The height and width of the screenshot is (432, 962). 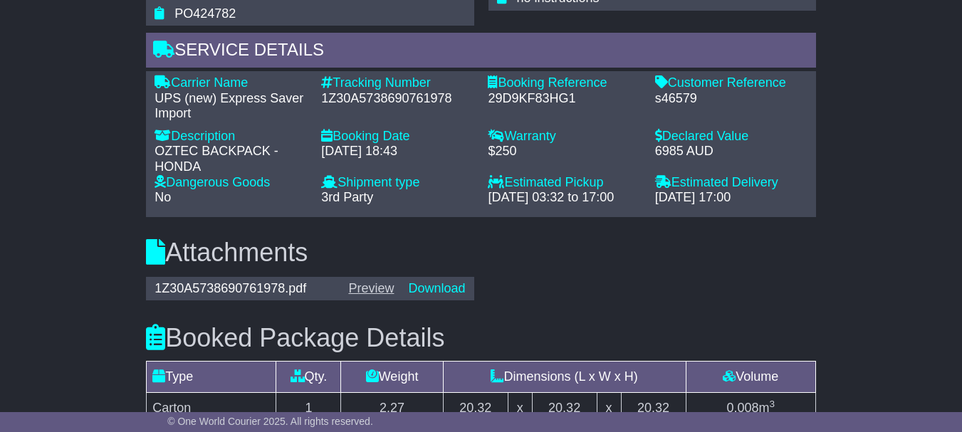 I want to click on td: Dimensions (L x W x H), so click(x=564, y=377).